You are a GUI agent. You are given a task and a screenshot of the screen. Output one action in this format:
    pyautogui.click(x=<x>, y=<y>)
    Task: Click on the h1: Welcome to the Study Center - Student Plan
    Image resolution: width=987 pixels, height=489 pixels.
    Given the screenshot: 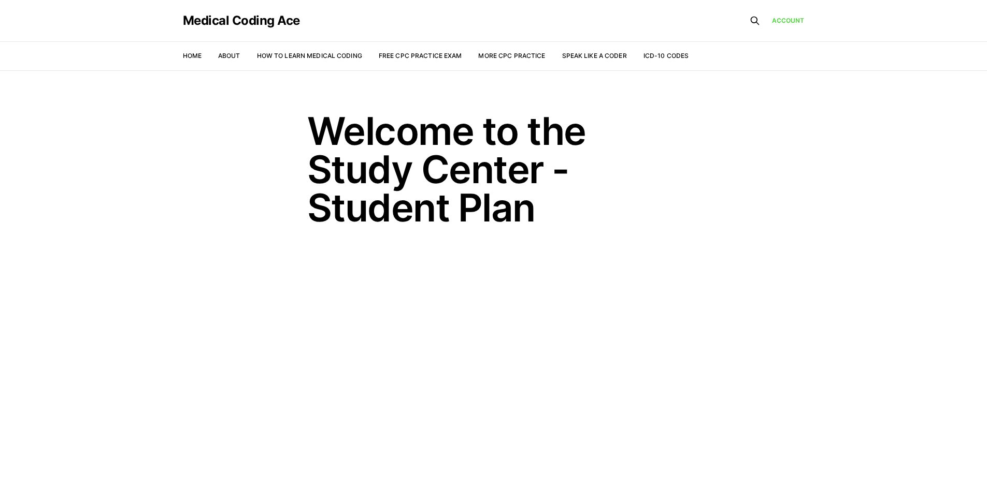 What is the action you would take?
    pyautogui.click(x=494, y=169)
    